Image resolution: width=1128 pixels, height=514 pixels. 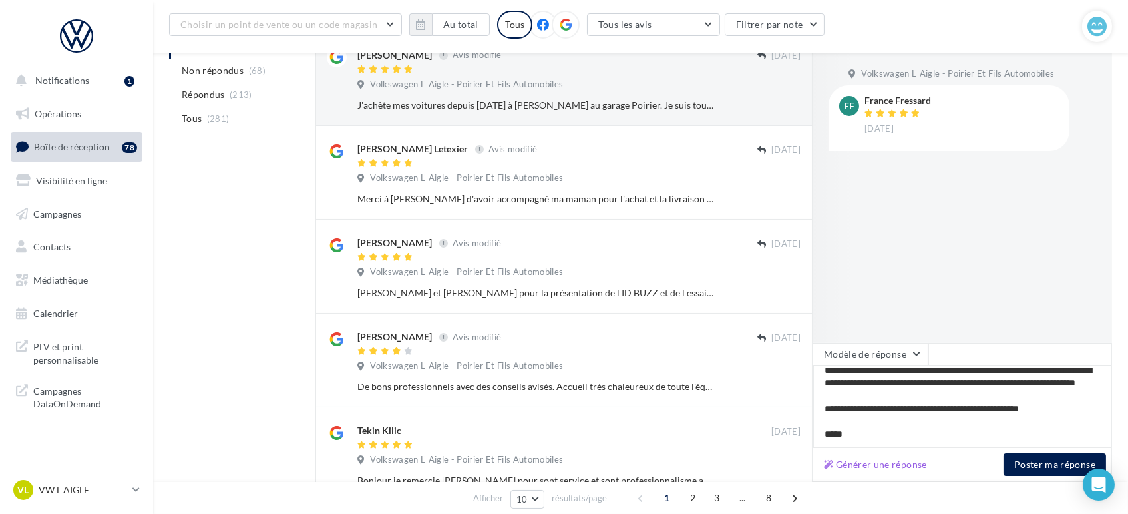 I want to click on span: Visibilité en ligne, so click(x=71, y=180).